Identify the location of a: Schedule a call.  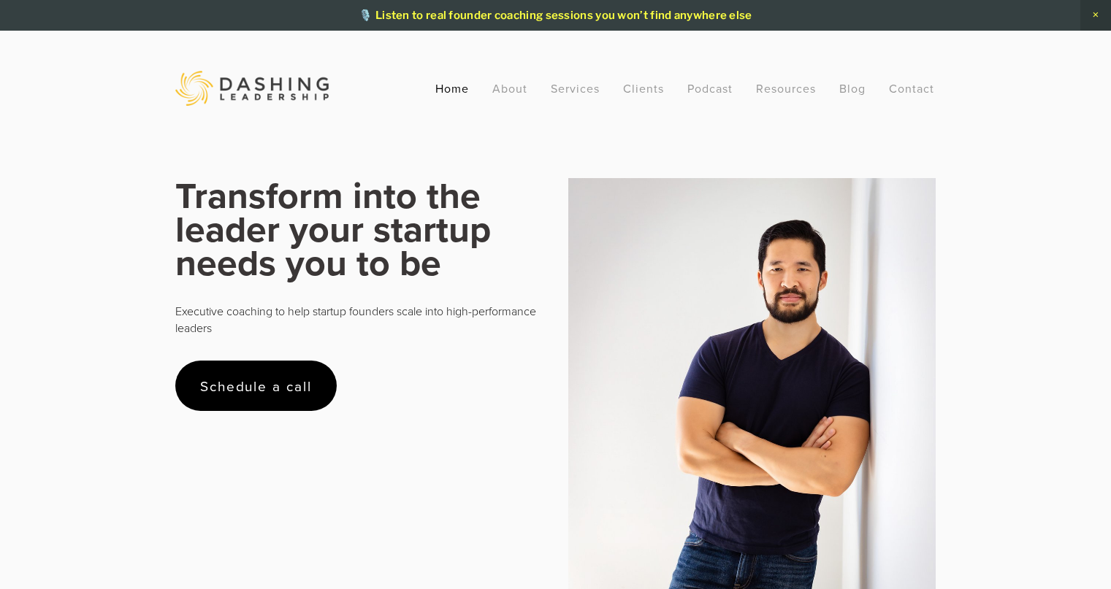
(256, 386).